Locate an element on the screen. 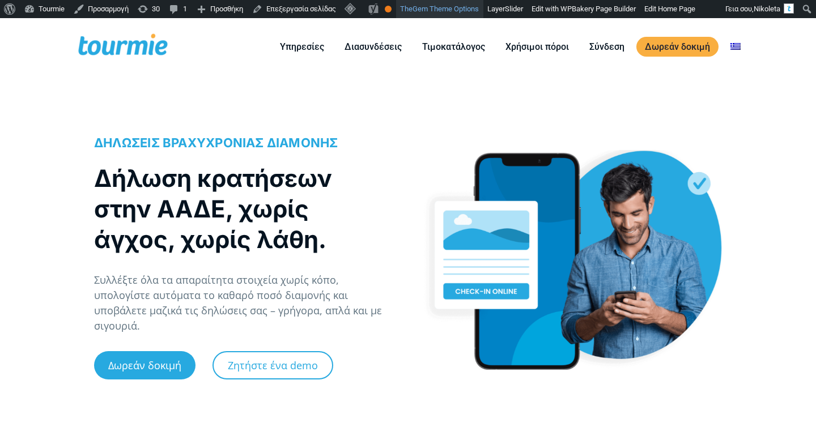  p: Συλλέξτε όλα τα απαραίτητα στοιχεία χωρίς κόπο, υπολογίστε αυτόματα το καθαρό ποσό διαμονής και υ... is located at coordinates (245, 303).